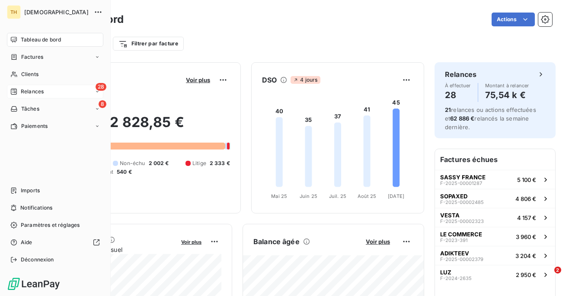 This screenshot has height=296, width=566. Describe the element at coordinates (496, 160) in the screenshot. I see `h6: Factures échues` at that location.